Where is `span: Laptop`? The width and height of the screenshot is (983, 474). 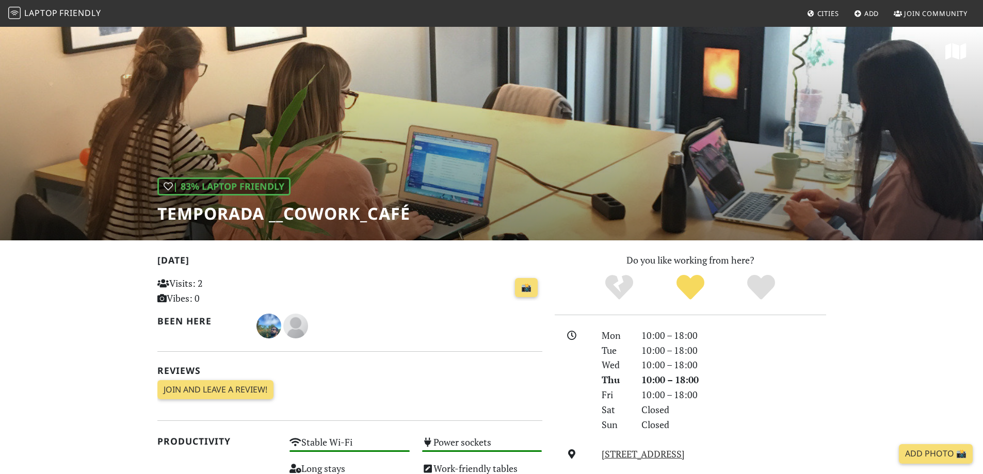 span: Laptop is located at coordinates (41, 13).